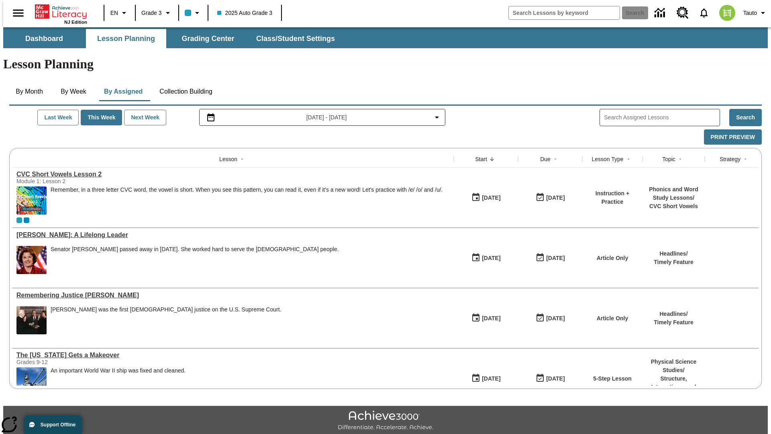 The height and width of the screenshot is (434, 771). Describe the element at coordinates (662, 117) in the screenshot. I see `input: Search Assigned Lessons` at that location.